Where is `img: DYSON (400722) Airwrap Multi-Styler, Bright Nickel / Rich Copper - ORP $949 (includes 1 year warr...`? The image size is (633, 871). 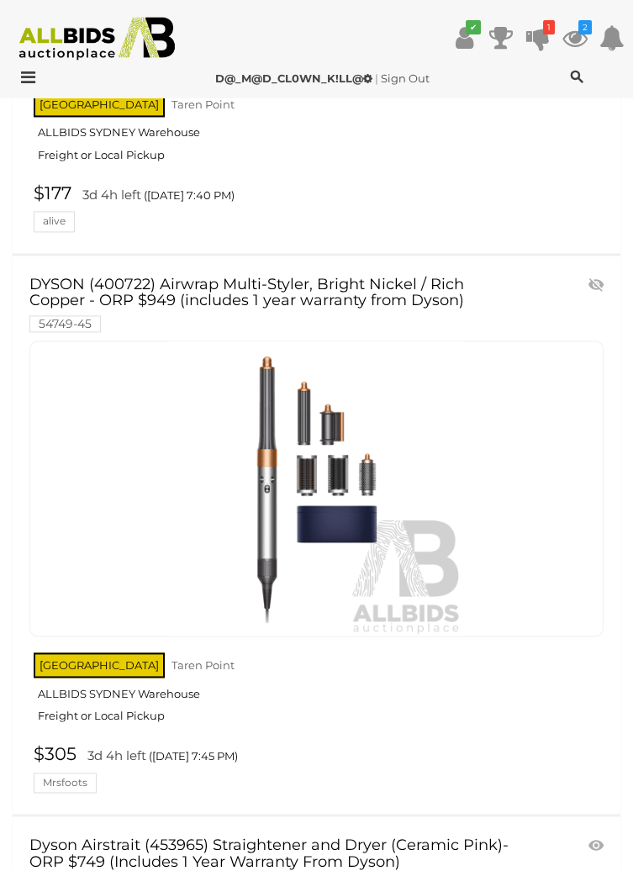
img: DYSON (400722) Airwrap Multi-Styler, Bright Nickel / Rich Copper - ORP $949 (includes 1 year warr... is located at coordinates (317, 489).